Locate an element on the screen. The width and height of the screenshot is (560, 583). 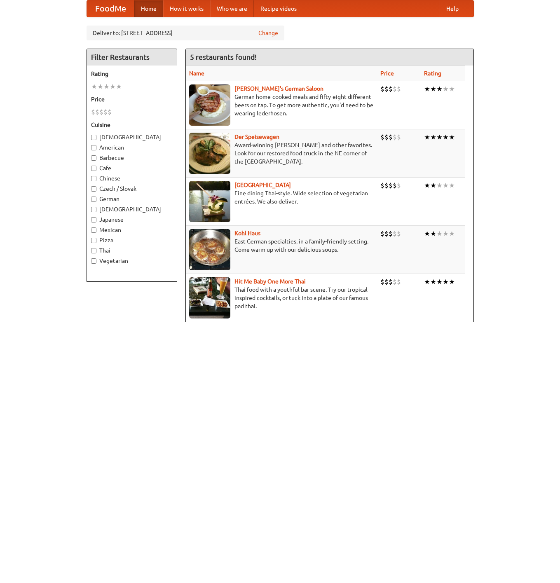
img: esthers.jpg is located at coordinates (210, 105).